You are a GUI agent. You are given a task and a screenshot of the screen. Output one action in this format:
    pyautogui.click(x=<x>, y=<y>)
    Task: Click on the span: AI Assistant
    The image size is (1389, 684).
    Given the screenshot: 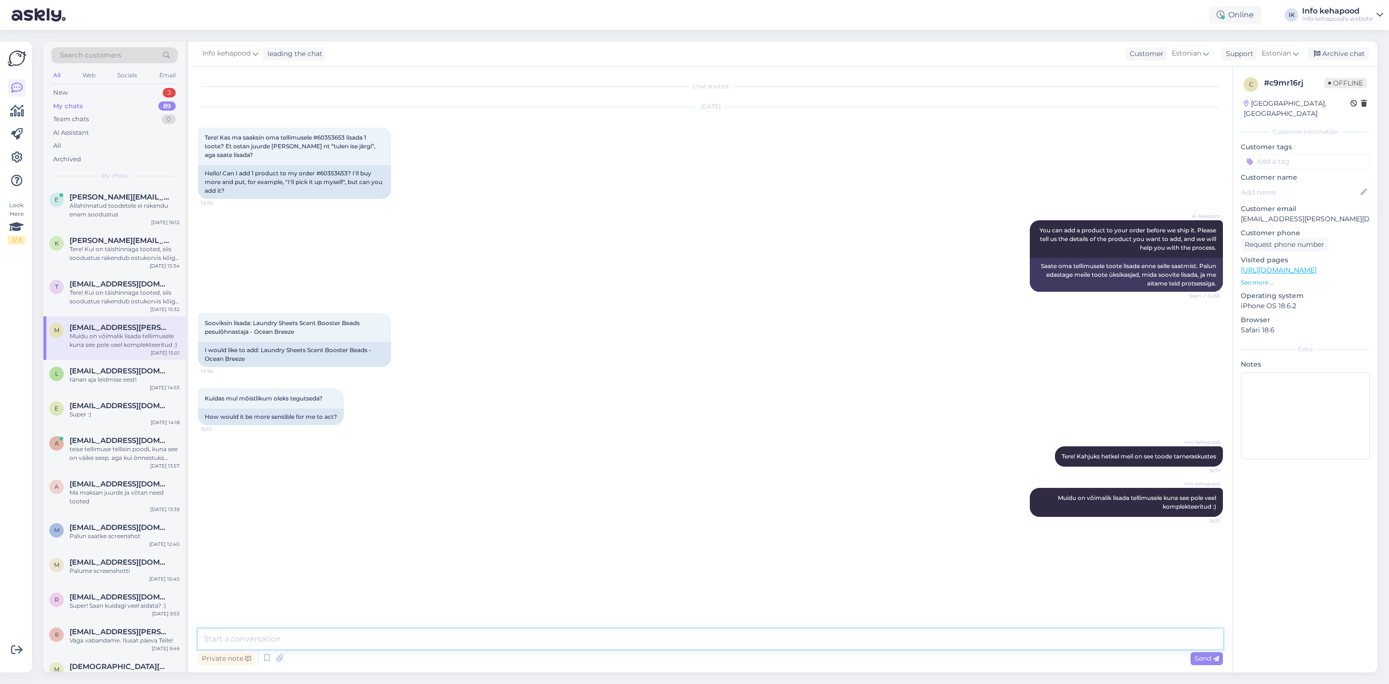 What is the action you would take?
    pyautogui.click(x=1202, y=216)
    